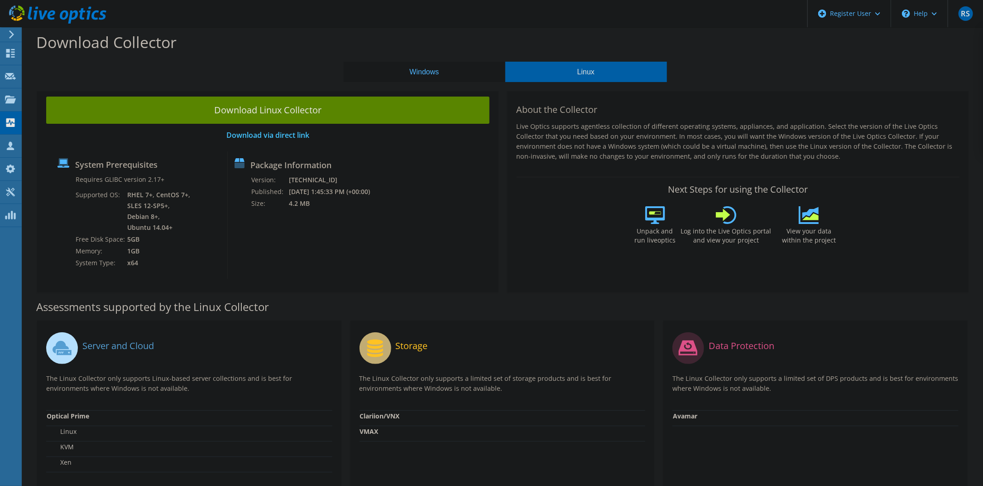 Image resolution: width=983 pixels, height=486 pixels. What do you see at coordinates (101, 251) in the screenshot?
I see `td: Memory:` at bounding box center [101, 251].